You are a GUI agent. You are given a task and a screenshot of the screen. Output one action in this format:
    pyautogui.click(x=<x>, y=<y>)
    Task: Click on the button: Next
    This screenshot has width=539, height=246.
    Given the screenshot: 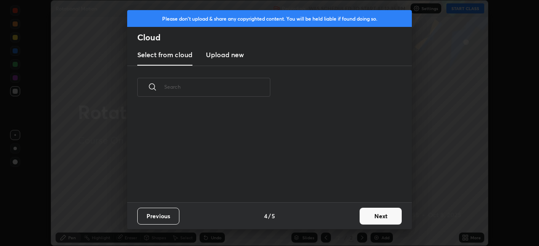 What is the action you would take?
    pyautogui.click(x=381, y=216)
    